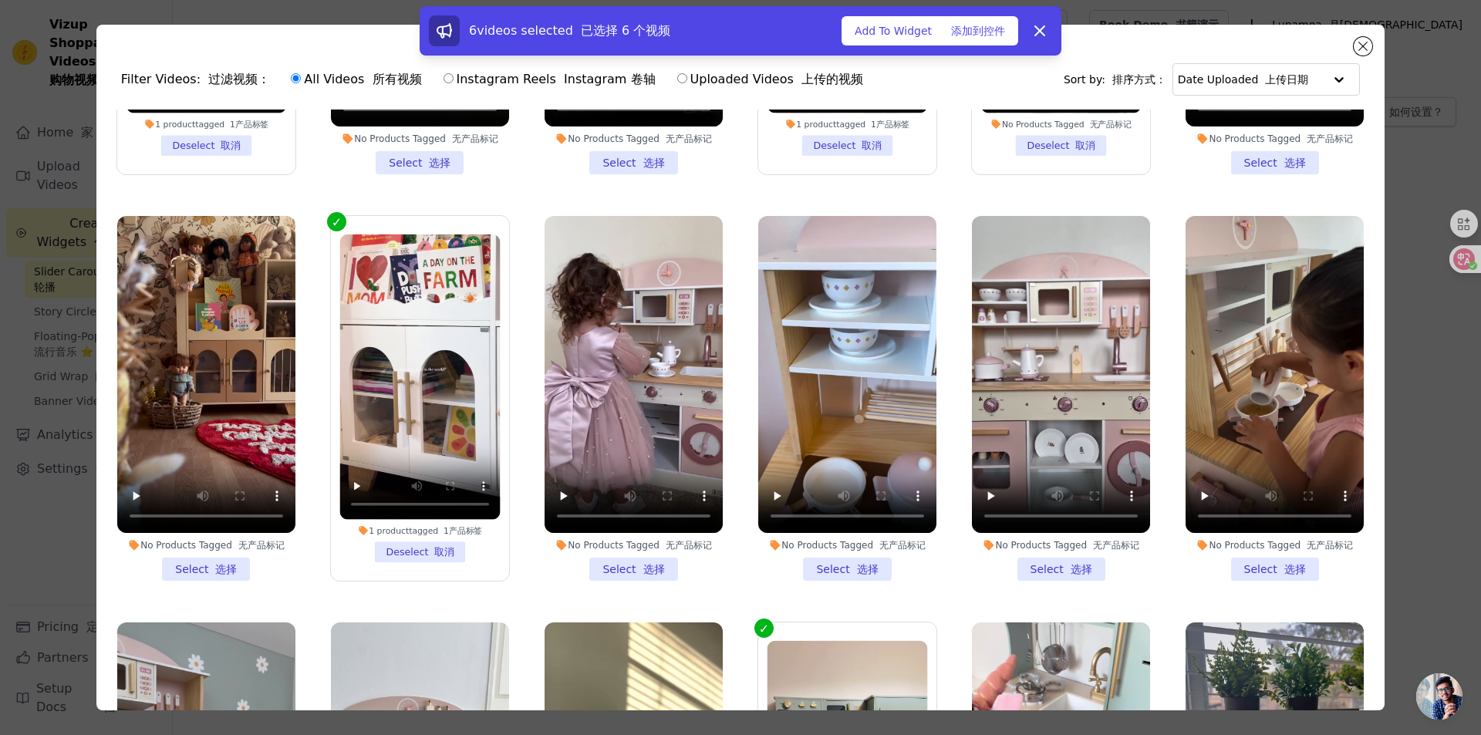 This screenshot has height=735, width=1481. I want to click on font: 排序方式：, so click(1139, 79).